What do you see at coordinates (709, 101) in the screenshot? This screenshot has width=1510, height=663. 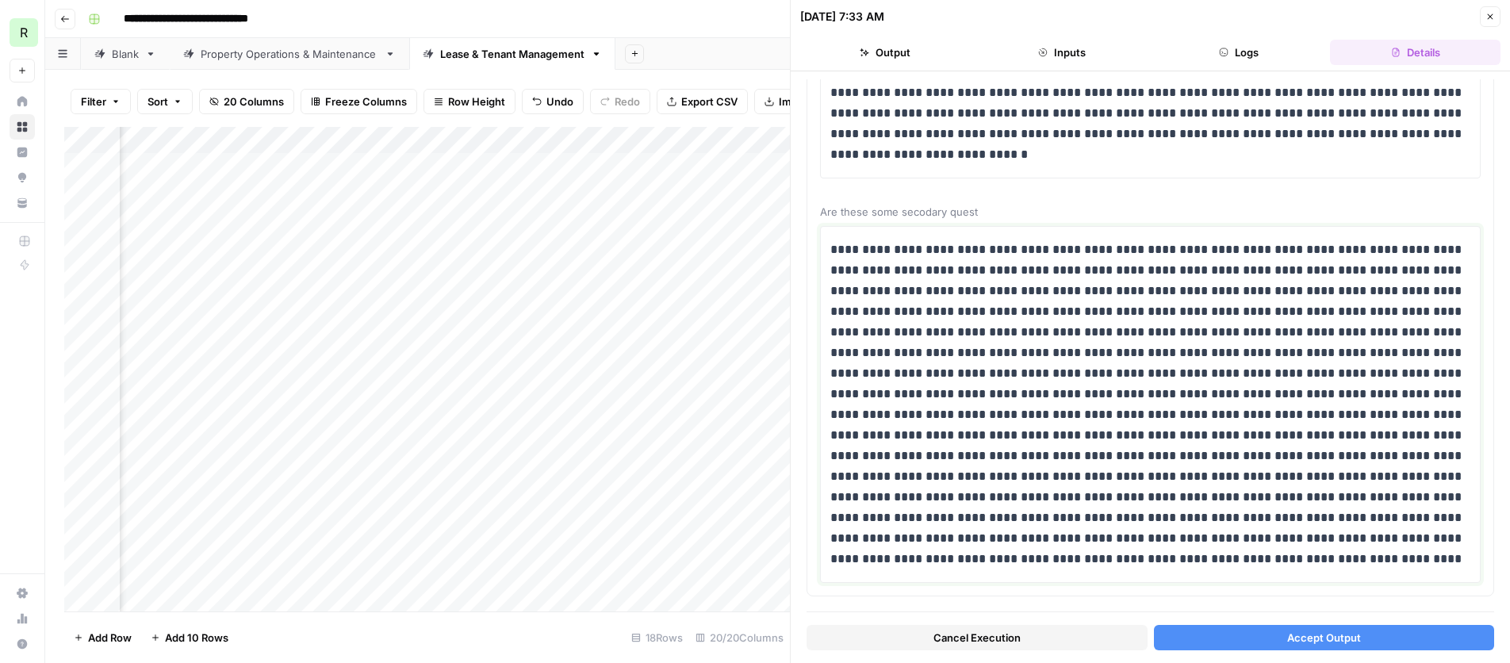 I see `span: Export CSV` at bounding box center [709, 101].